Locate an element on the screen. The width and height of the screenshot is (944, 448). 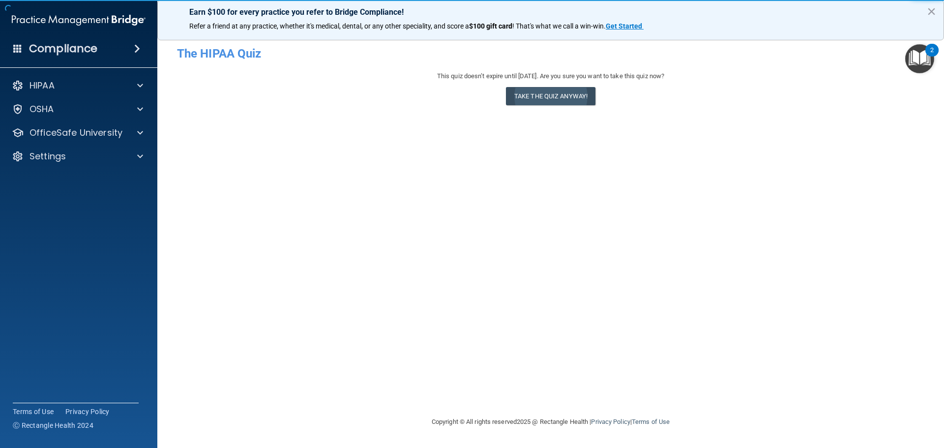
h4: The HIPAA Quiz is located at coordinates (551, 54).